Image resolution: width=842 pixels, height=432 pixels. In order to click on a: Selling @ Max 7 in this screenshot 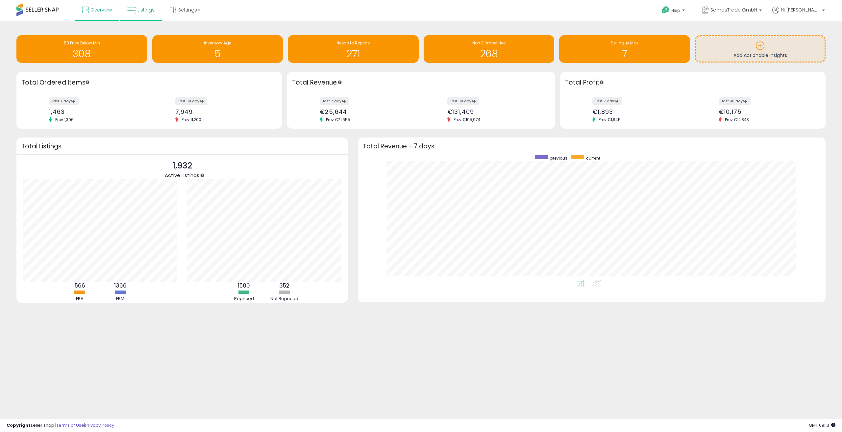, I will do `click(624, 49)`.